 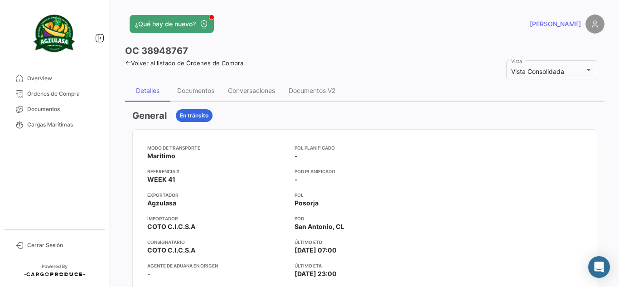 What do you see at coordinates (319, 226) in the screenshot?
I see `span: San Antonio, CL` at bounding box center [319, 226].